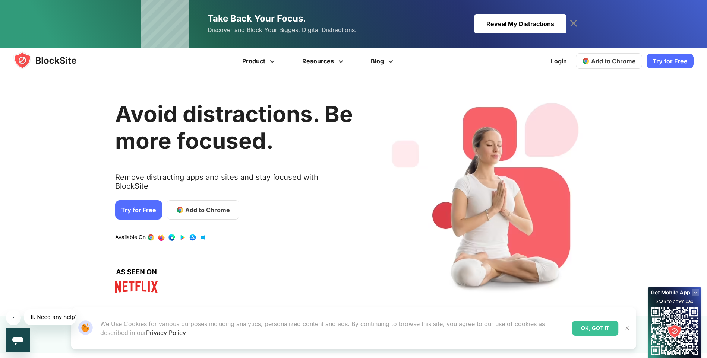  What do you see at coordinates (595, 329) in the screenshot?
I see `div: OK, GOT IT` at bounding box center [595, 329].